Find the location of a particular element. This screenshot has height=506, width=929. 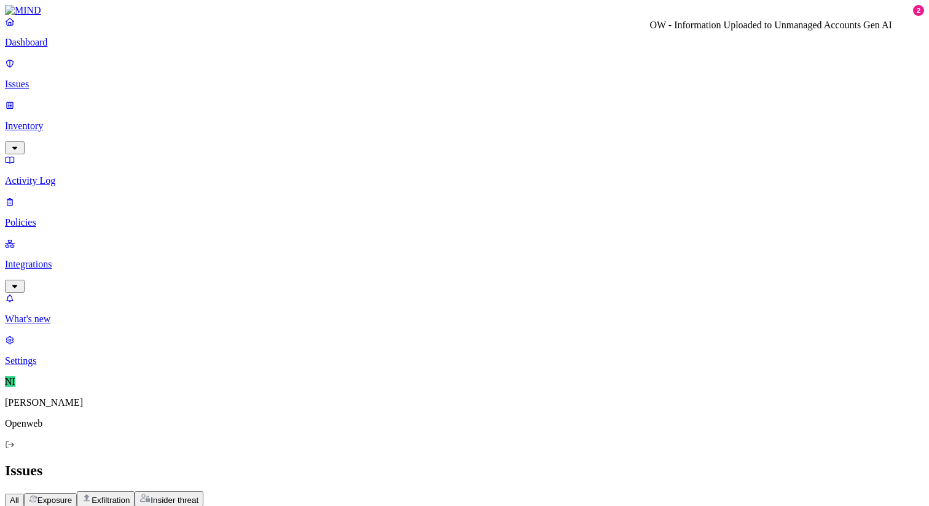

p: Openweb is located at coordinates (465, 423).